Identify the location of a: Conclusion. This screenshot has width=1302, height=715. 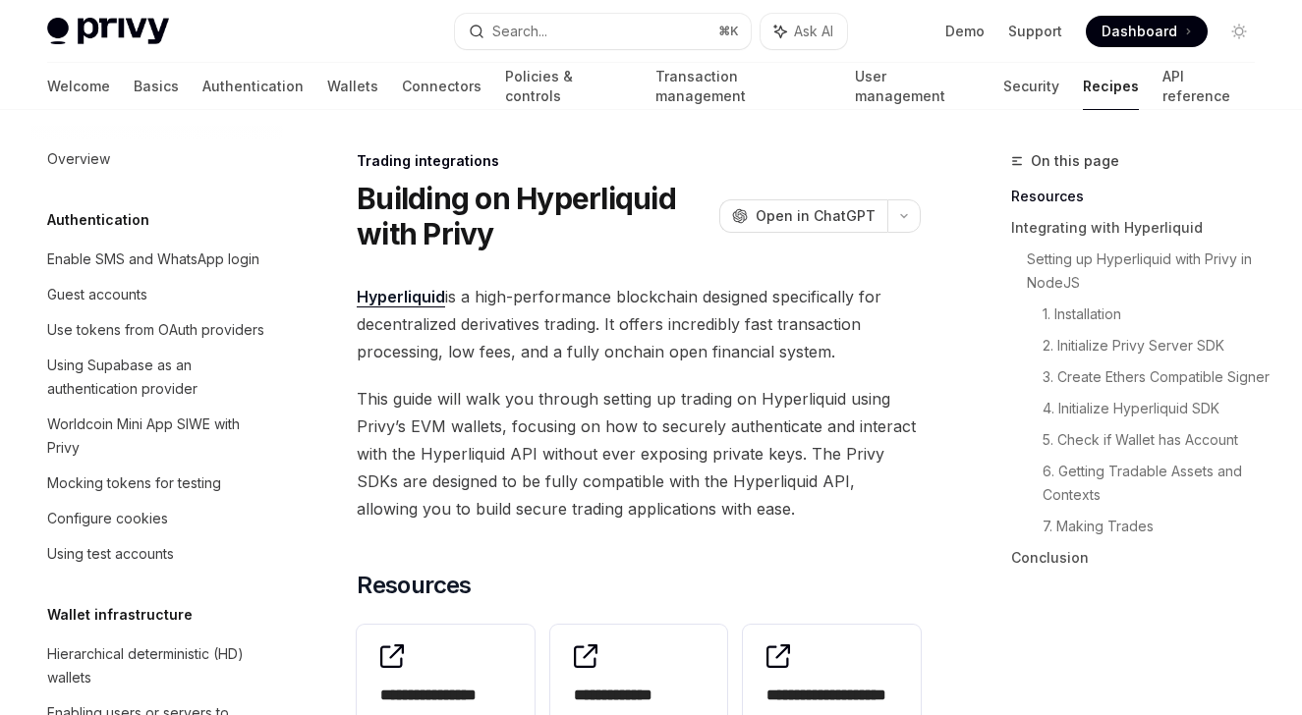
(1141, 558).